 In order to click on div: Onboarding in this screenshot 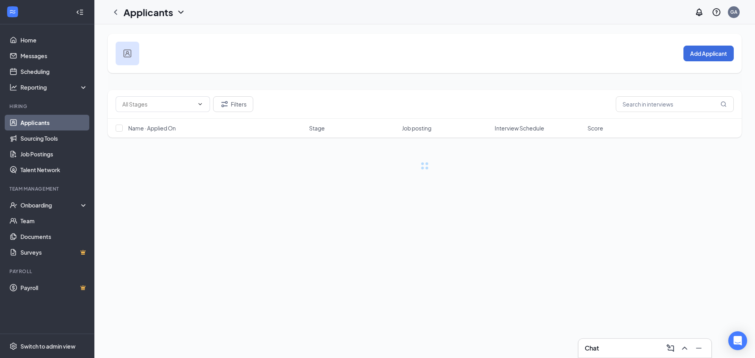, I will do `click(51, 205)`.